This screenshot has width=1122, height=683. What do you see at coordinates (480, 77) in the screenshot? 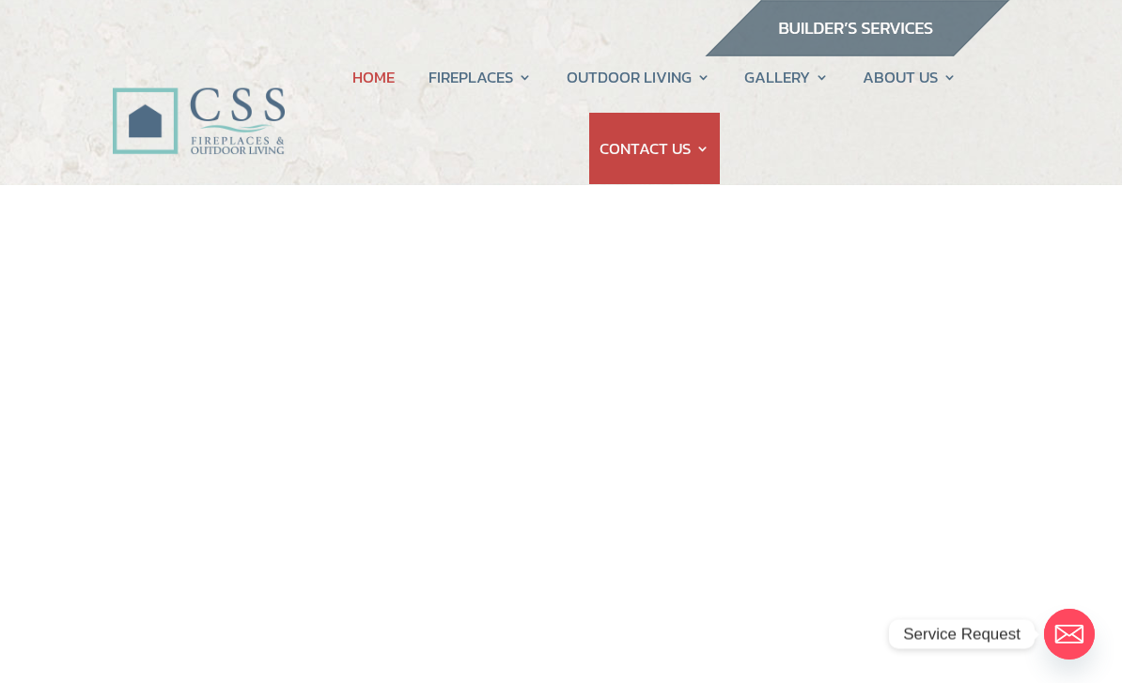
I see `a: FIREPLACES` at bounding box center [480, 77].